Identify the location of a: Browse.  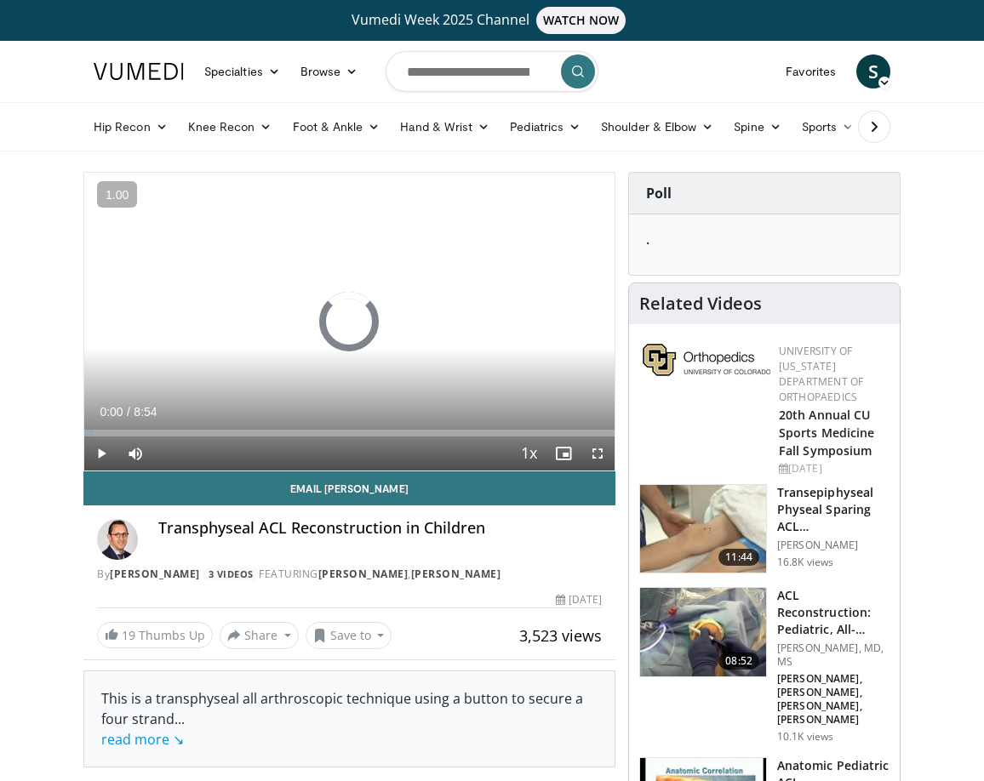
(329, 71).